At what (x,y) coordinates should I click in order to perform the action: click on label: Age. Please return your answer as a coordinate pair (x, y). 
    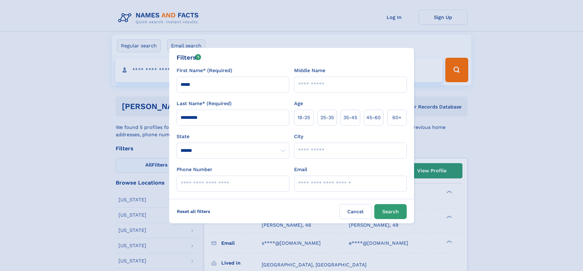
    Looking at the image, I should click on (298, 104).